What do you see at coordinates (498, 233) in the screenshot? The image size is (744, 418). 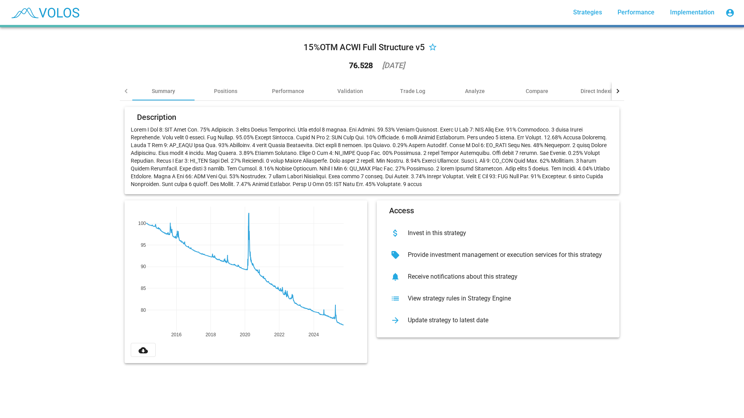 I see `button: Invest in this strategy` at bounding box center [498, 233].